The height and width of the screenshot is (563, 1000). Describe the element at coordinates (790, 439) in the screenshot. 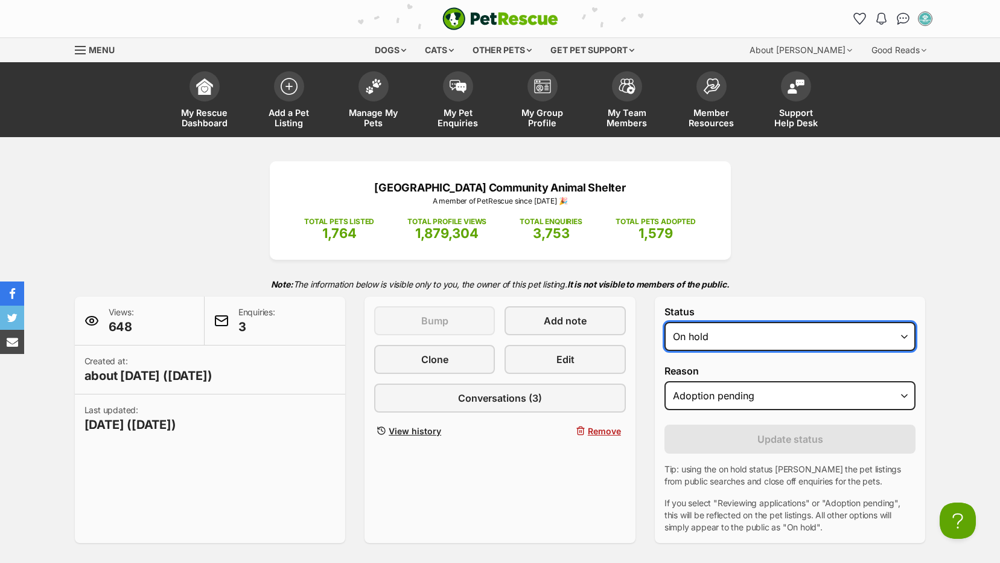

I see `button: Update status` at that location.